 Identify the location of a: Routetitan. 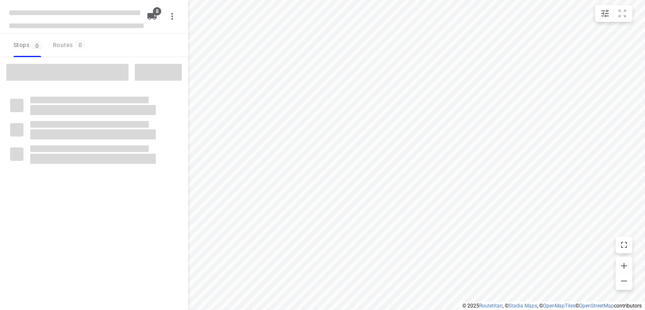
(491, 306).